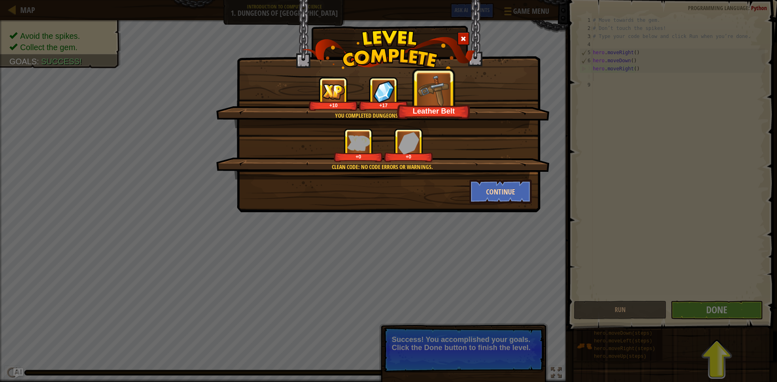 The image size is (777, 382). What do you see at coordinates (382, 116) in the screenshot?
I see `div: You completed Dungeons of Kithgard!` at bounding box center [382, 116].